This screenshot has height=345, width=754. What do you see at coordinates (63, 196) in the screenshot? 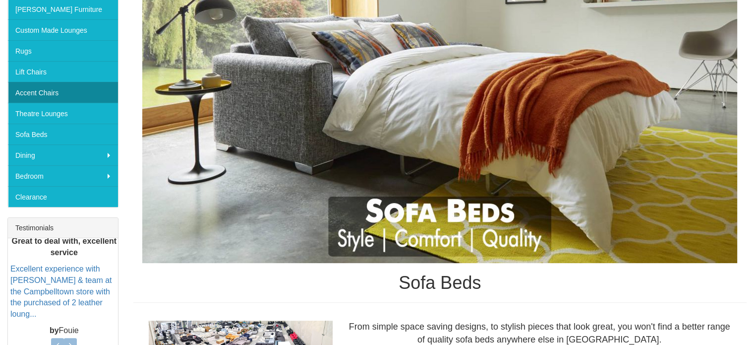
I see `a: Clearance` at bounding box center [63, 196].